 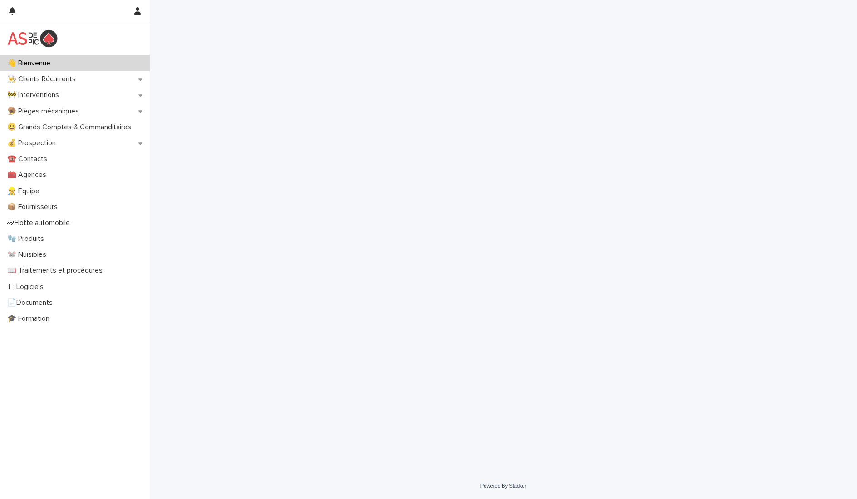 I want to click on p: 😃 Grands Comptes & Commanditaires, so click(x=71, y=127).